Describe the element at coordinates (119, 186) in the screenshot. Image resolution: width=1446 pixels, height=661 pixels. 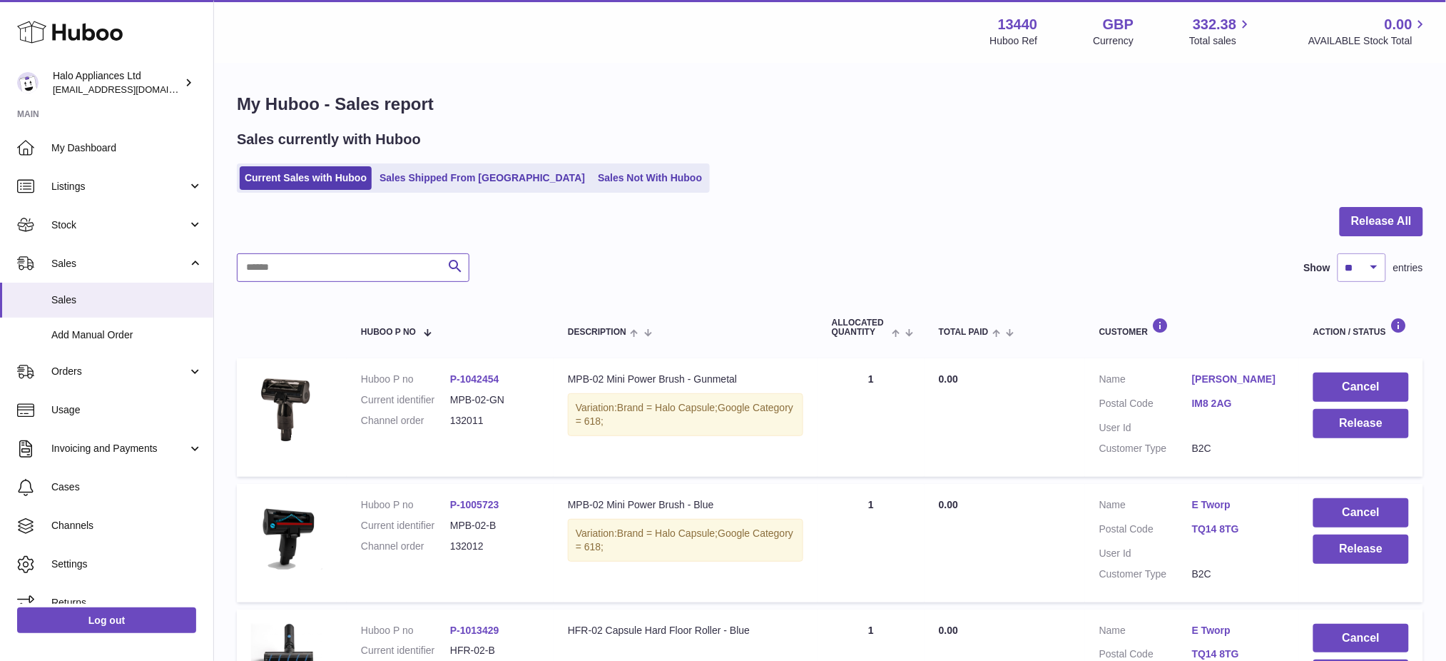
I see `span: Listings` at that location.